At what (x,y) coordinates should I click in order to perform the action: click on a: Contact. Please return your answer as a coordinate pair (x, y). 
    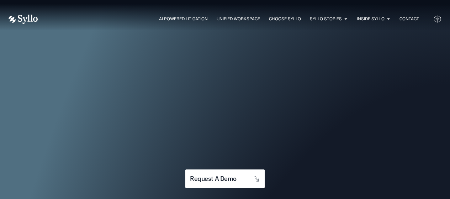
    Looking at the image, I should click on (409, 19).